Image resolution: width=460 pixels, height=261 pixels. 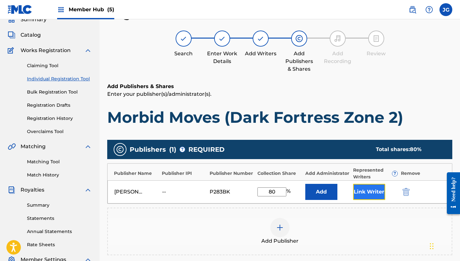 I want to click on a: Registration History, so click(x=59, y=118).